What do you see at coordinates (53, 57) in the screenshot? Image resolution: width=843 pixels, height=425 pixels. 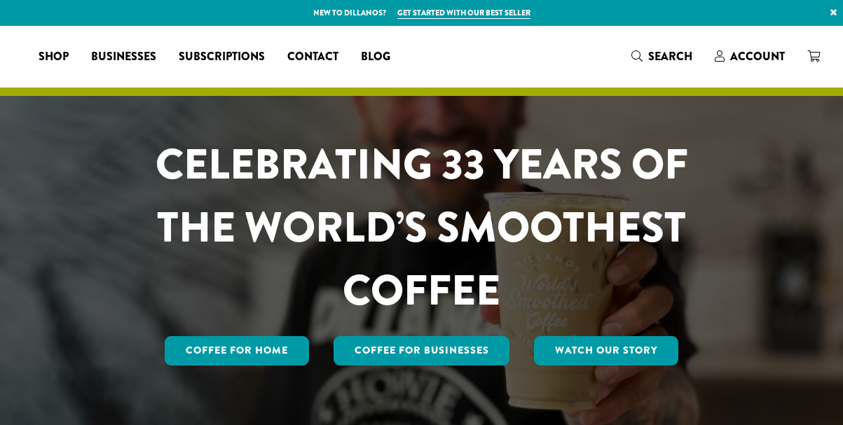 I see `a: Shop` at bounding box center [53, 57].